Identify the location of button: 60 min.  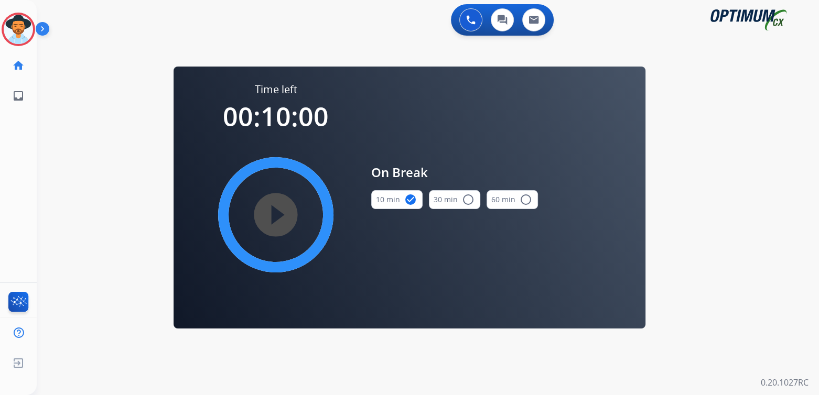
(512, 200).